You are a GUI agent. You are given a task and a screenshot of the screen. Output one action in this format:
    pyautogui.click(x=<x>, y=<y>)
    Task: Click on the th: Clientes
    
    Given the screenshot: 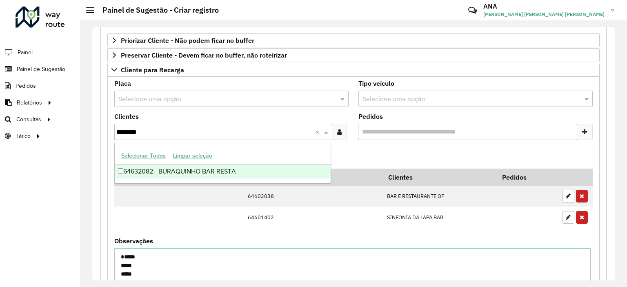 What is the action you would take?
    pyautogui.click(x=439, y=177)
    